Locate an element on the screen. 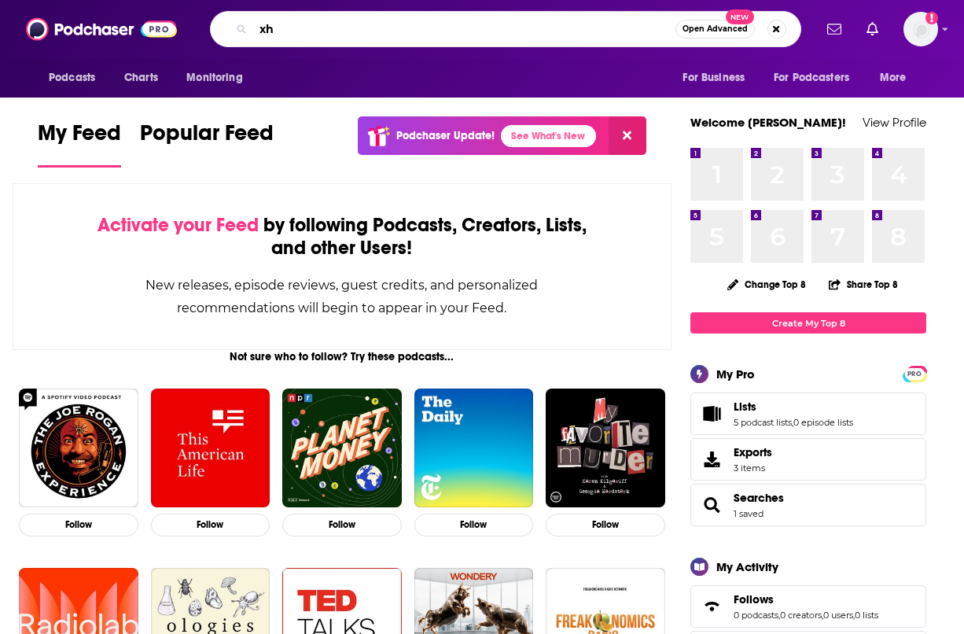 Image resolution: width=964 pixels, height=634 pixels. a: Podchaser - Follow, Share and Rate Podcasts is located at coordinates (101, 29).